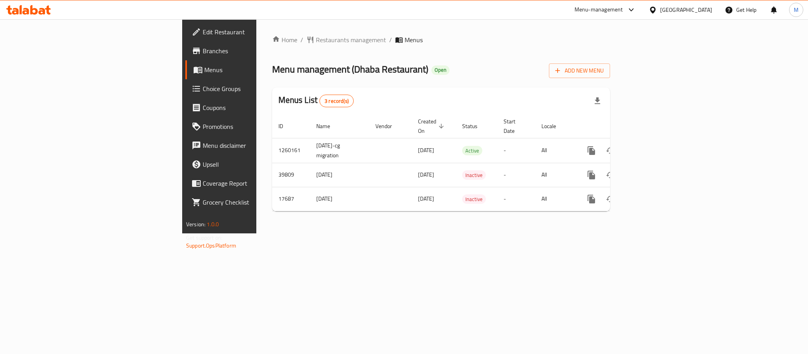 This screenshot has height=354, width=808. What do you see at coordinates (475, 126) in the screenshot?
I see `span: Status` at bounding box center [475, 126].